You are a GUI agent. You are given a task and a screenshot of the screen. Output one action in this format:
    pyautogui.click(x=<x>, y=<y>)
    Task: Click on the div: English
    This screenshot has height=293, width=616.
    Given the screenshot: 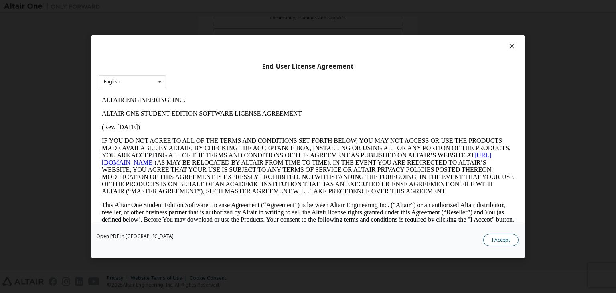 What is the action you would take?
    pyautogui.click(x=112, y=82)
    